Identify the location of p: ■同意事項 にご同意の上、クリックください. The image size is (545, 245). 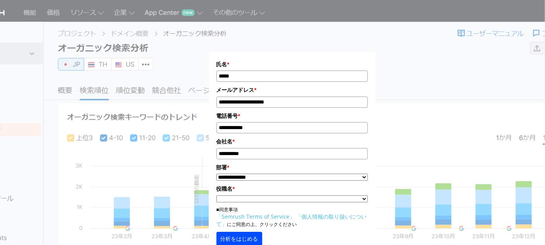
(292, 217).